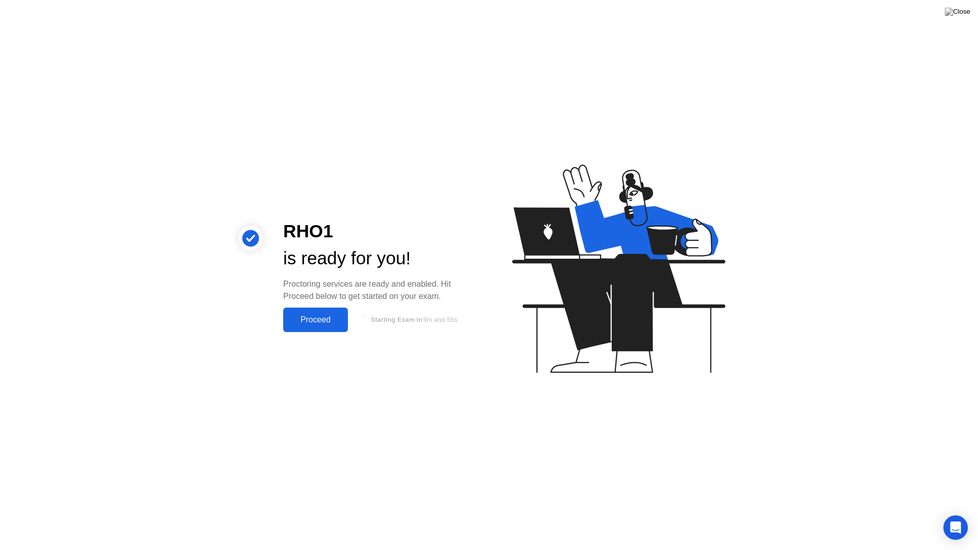  I want to click on div: Proctoring services are ready and enabled. Hit Proceed below to get started on your exam., so click(378, 290).